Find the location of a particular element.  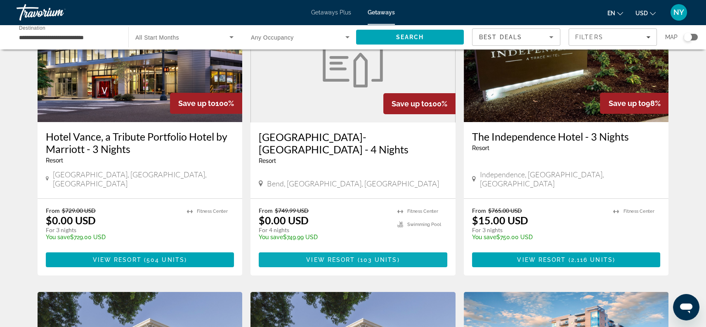

p: $729.00 USD is located at coordinates (112, 237).